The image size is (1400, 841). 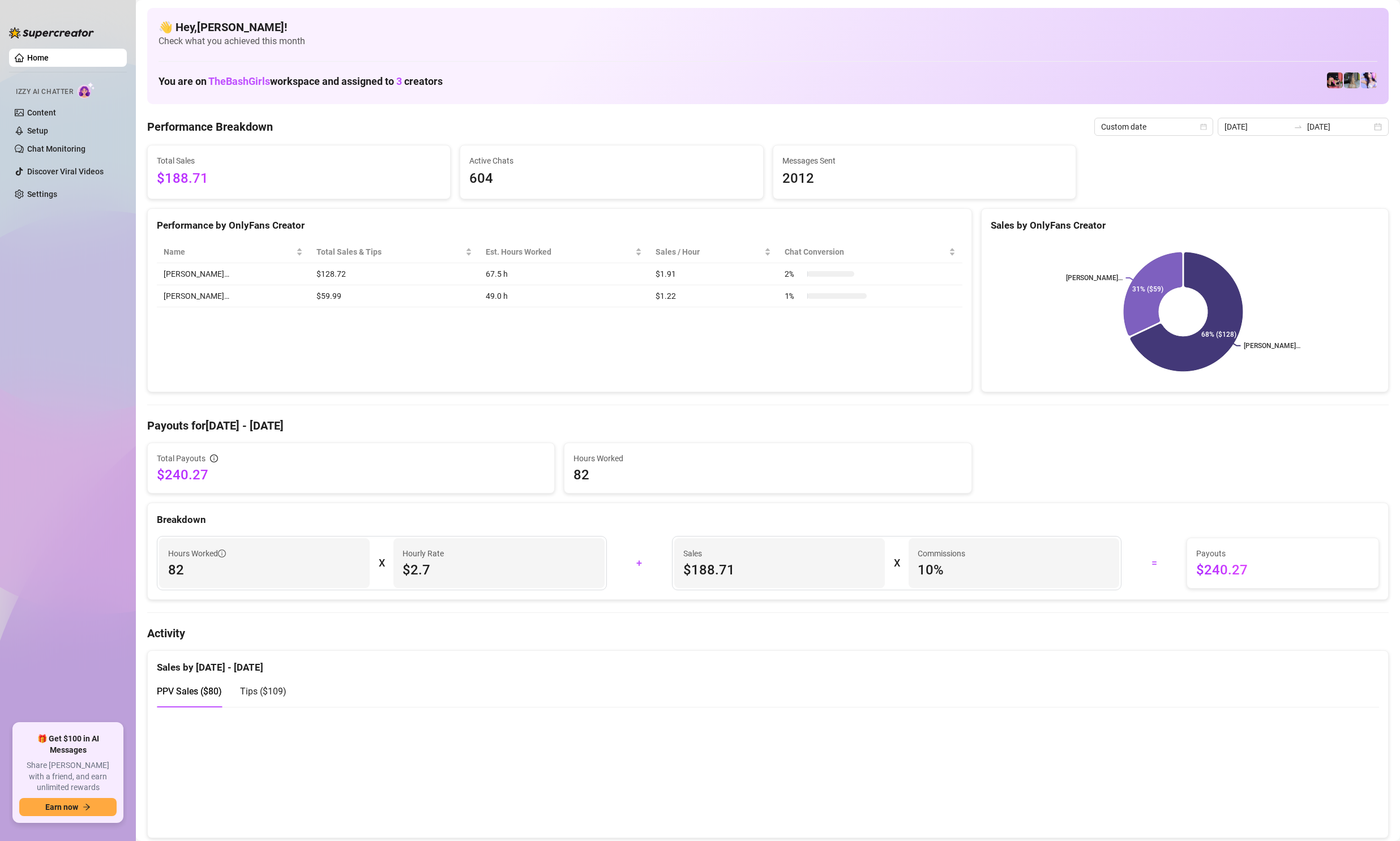 I want to click on span: $2.7, so click(x=498, y=570).